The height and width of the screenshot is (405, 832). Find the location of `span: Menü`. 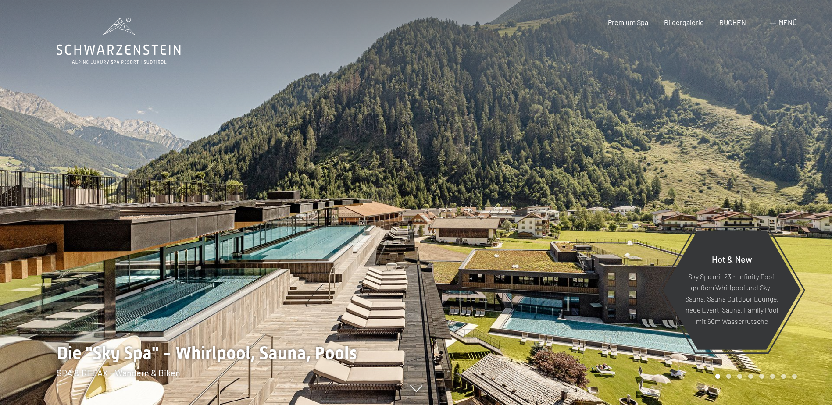

span: Menü is located at coordinates (787, 22).